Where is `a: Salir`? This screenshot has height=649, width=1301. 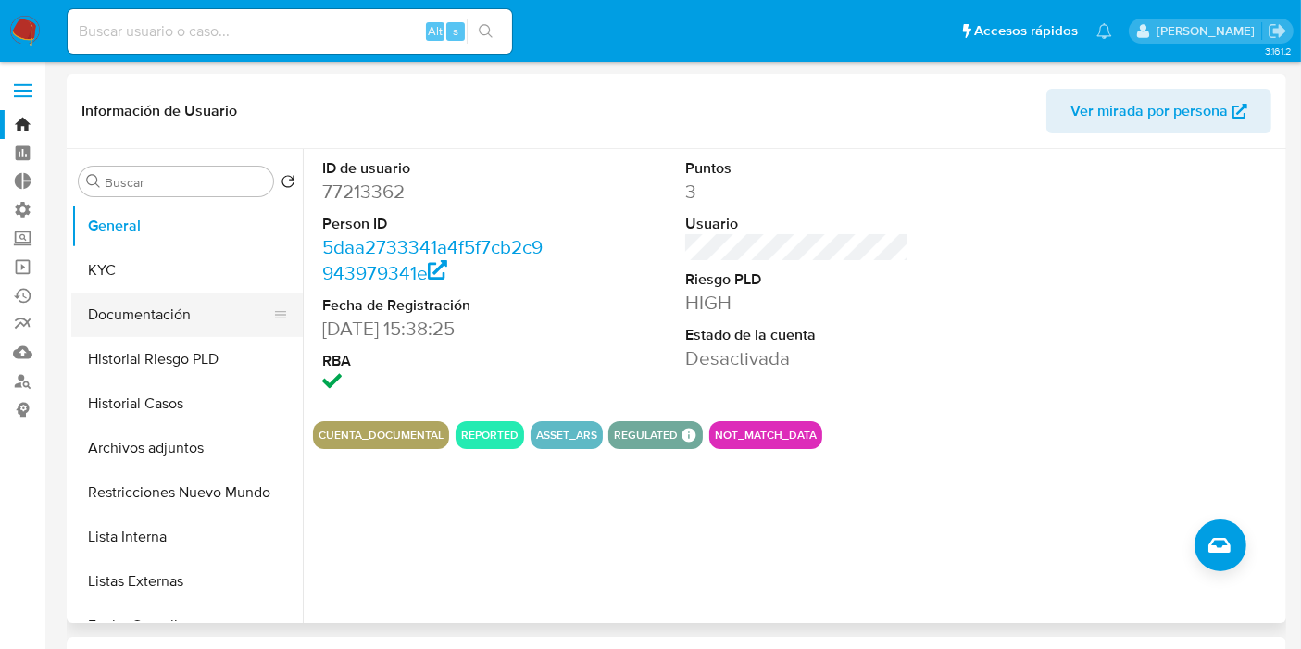 a: Salir is located at coordinates (1277, 31).